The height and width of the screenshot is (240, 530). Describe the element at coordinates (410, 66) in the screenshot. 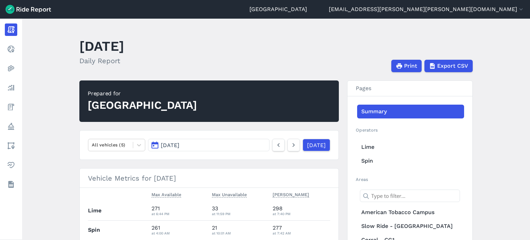

I see `span: Print` at that location.